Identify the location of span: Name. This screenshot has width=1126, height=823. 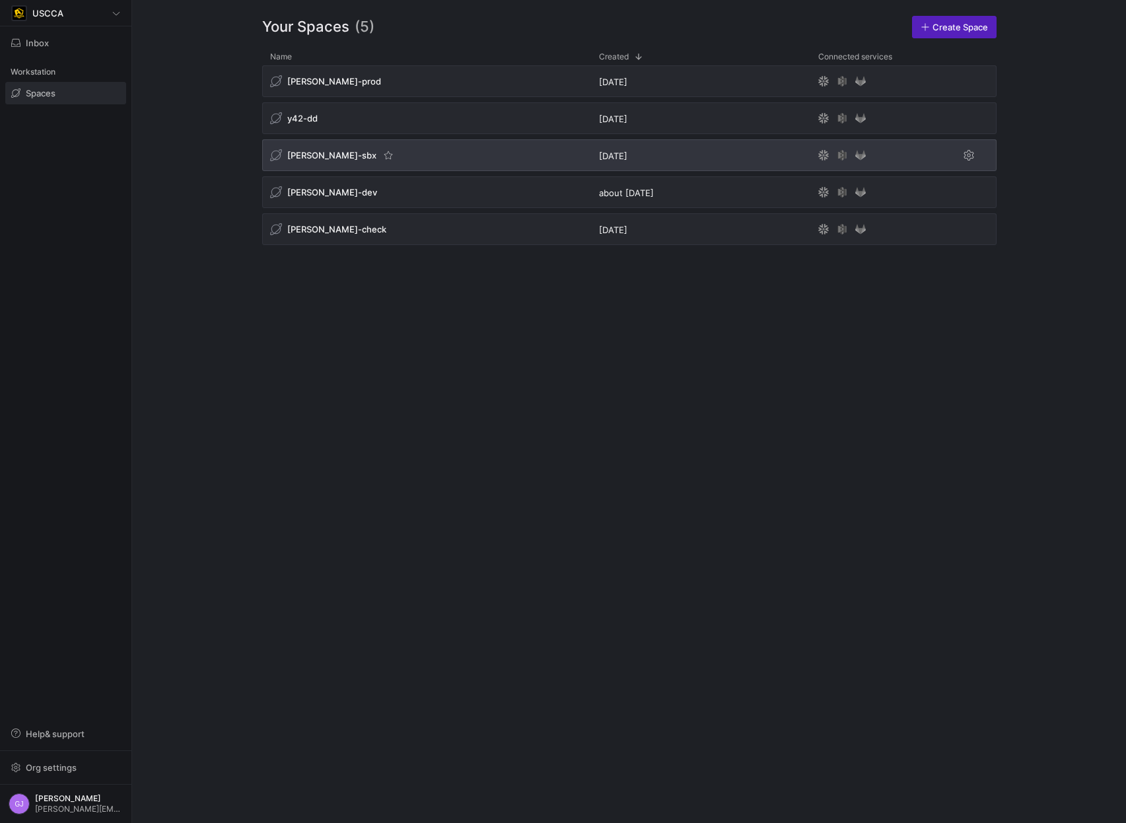
(281, 57).